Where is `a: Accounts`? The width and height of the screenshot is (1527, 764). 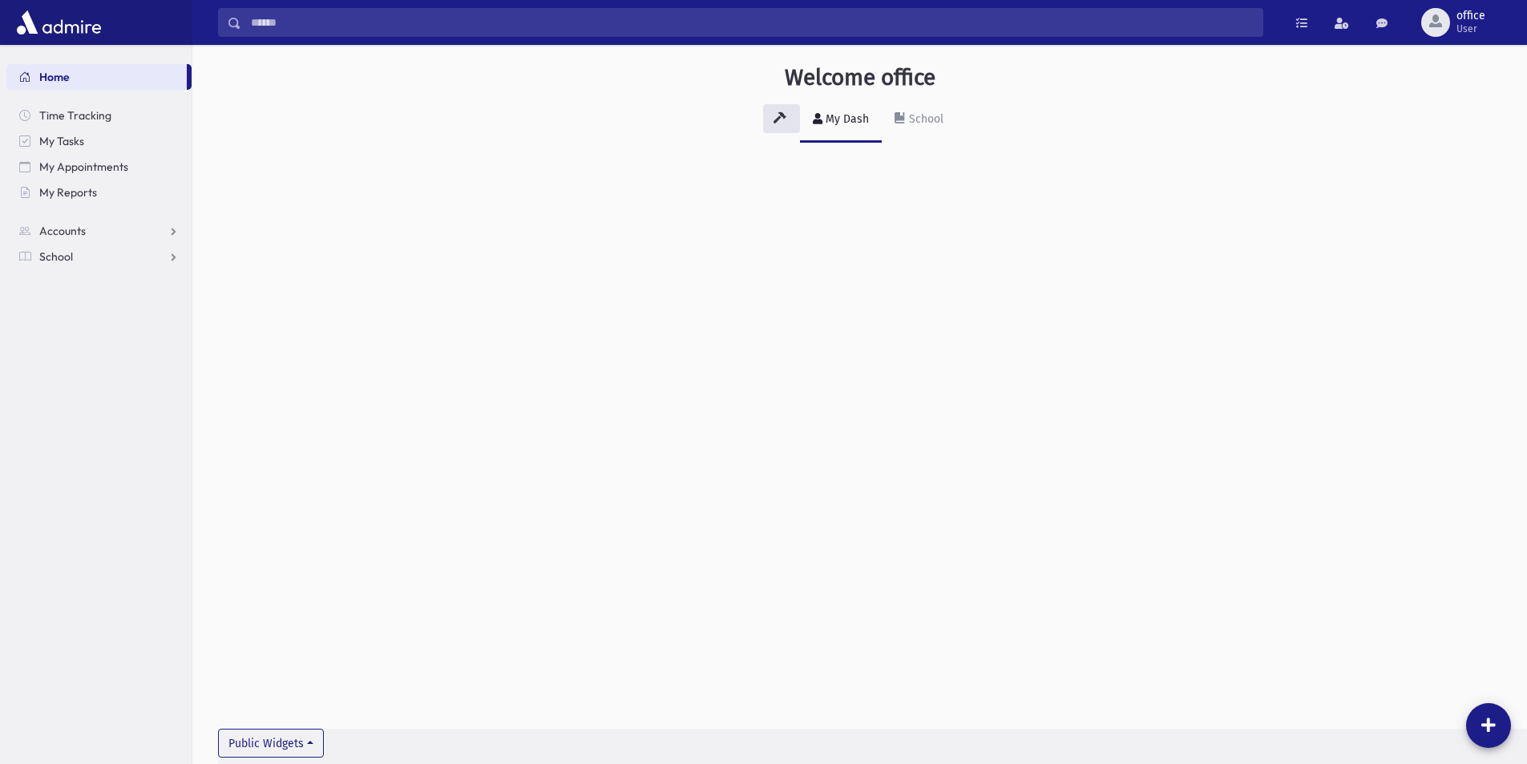
a: Accounts is located at coordinates (99, 231).